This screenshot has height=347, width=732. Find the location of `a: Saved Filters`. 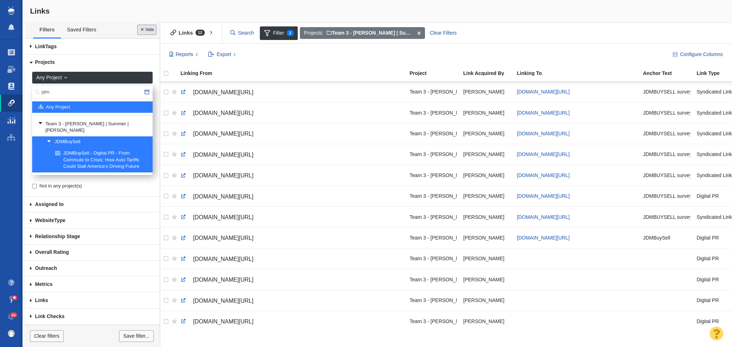

a: Saved Filters is located at coordinates (81, 30).